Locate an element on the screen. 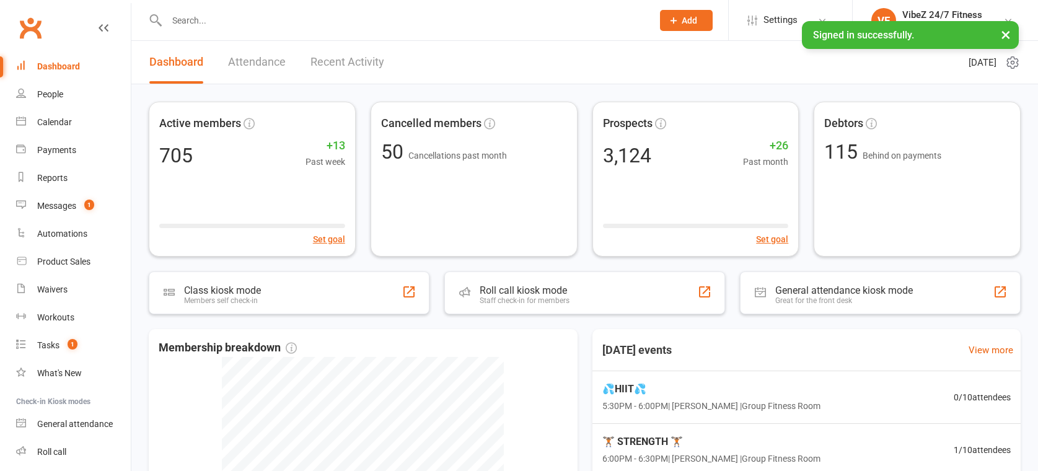 The image size is (1038, 471). div: 3,124 is located at coordinates (627, 155).